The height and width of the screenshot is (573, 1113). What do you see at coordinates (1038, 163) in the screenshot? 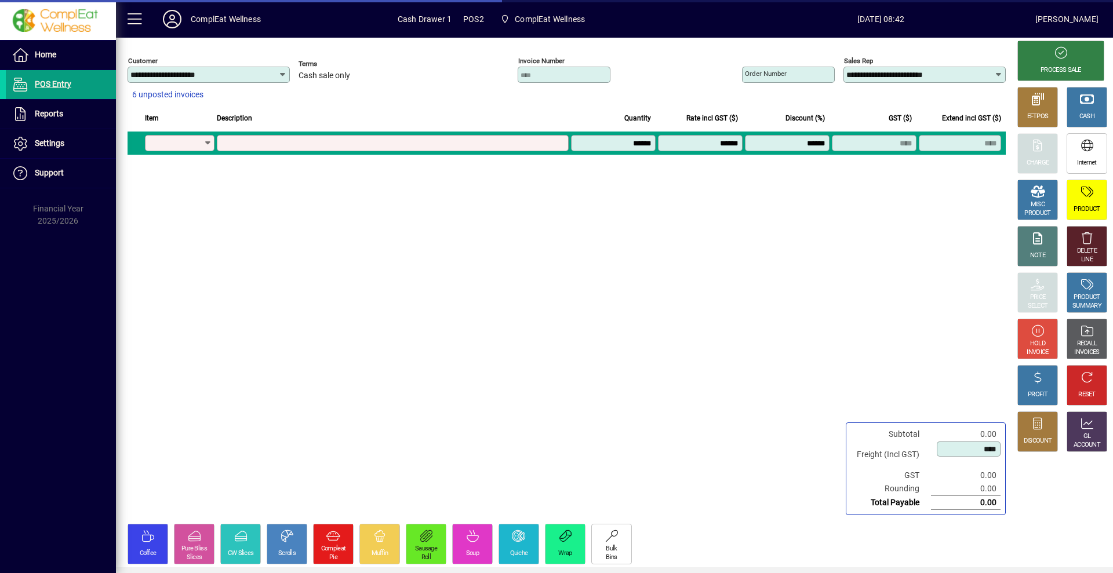
I see `div: CHARGE` at bounding box center [1038, 163].